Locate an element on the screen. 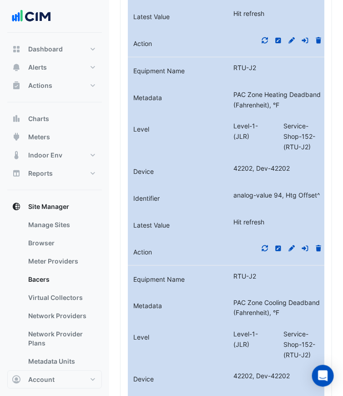 This screenshot has width=343, height=396. button: Indoor Env is located at coordinates (55, 155).